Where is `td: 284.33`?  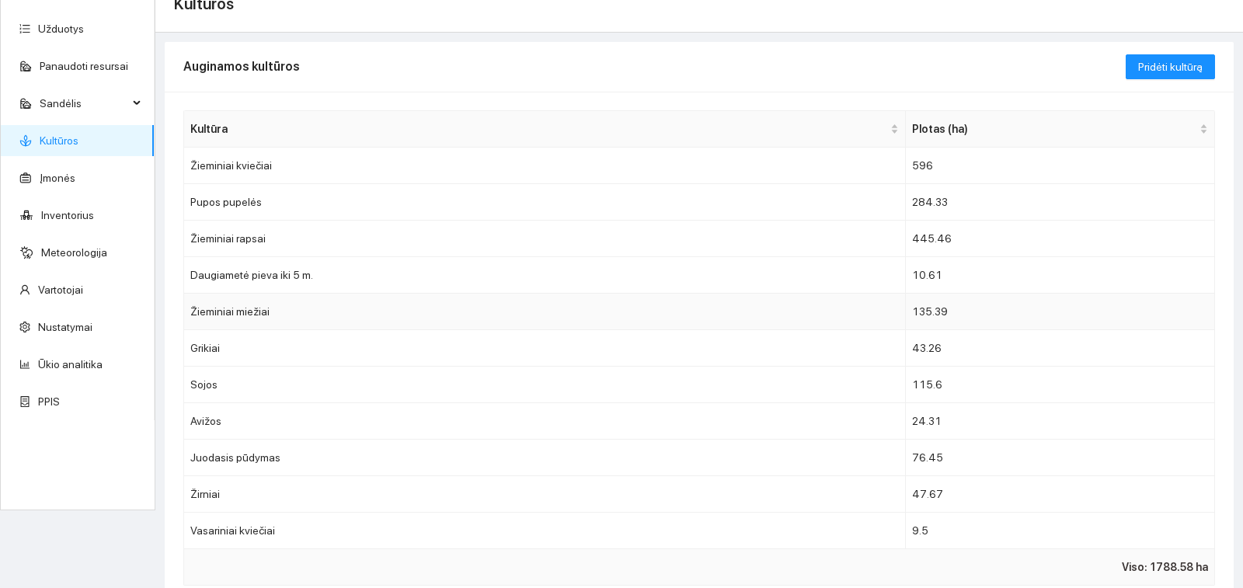 td: 284.33 is located at coordinates (1060, 202).